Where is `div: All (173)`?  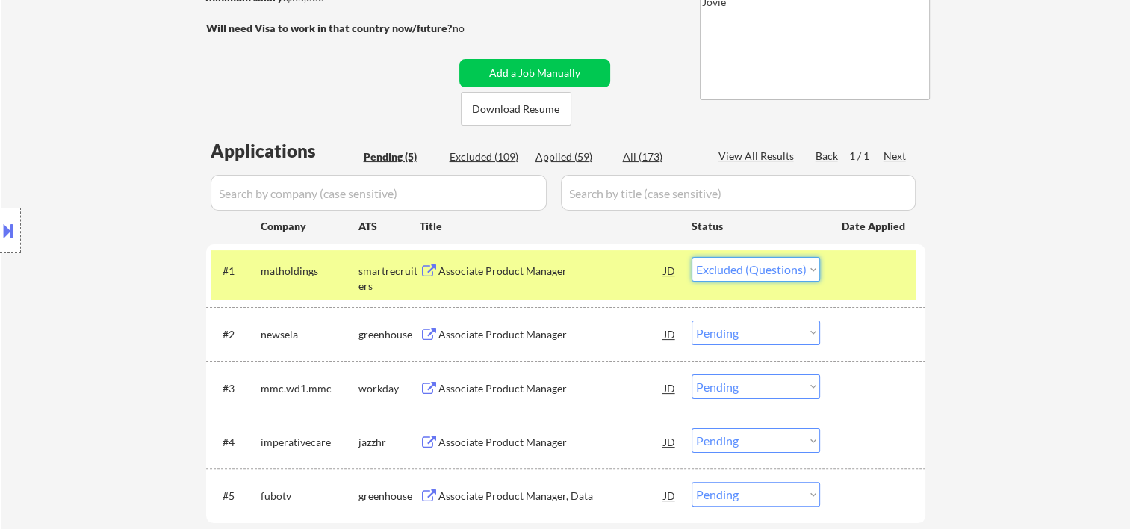 div: All (173) is located at coordinates (660, 157).